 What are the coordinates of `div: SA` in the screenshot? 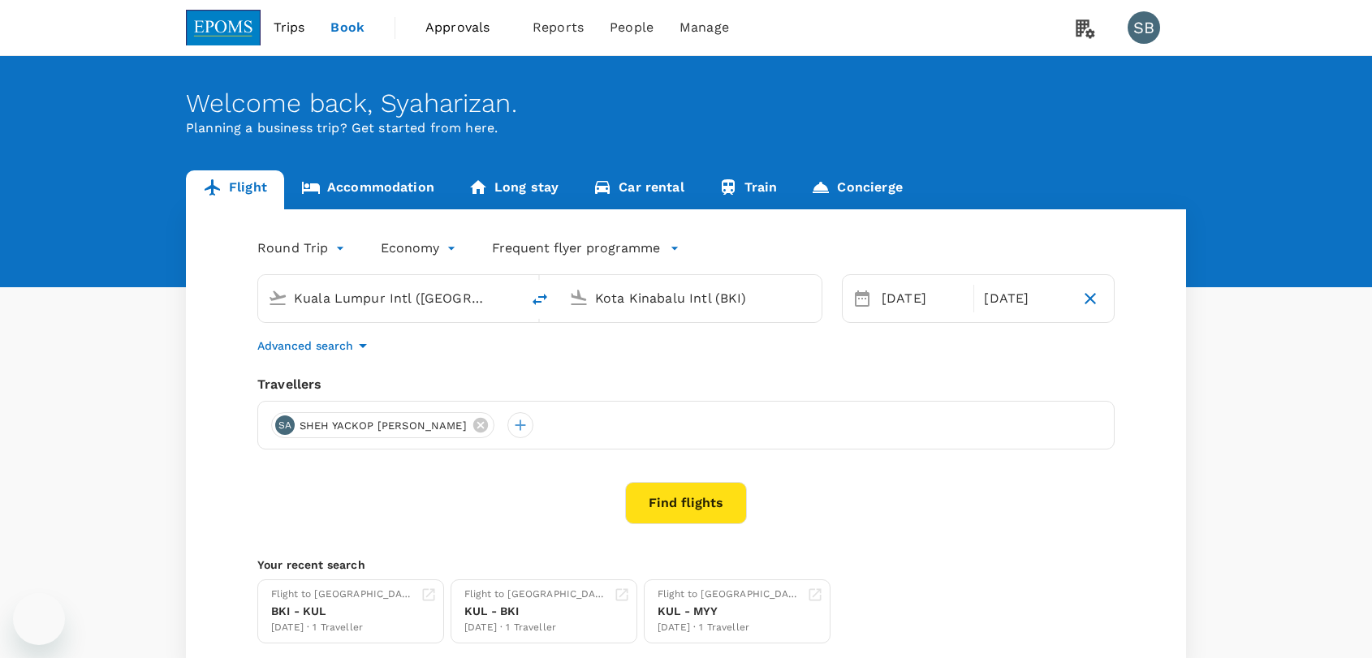 It's located at (285, 425).